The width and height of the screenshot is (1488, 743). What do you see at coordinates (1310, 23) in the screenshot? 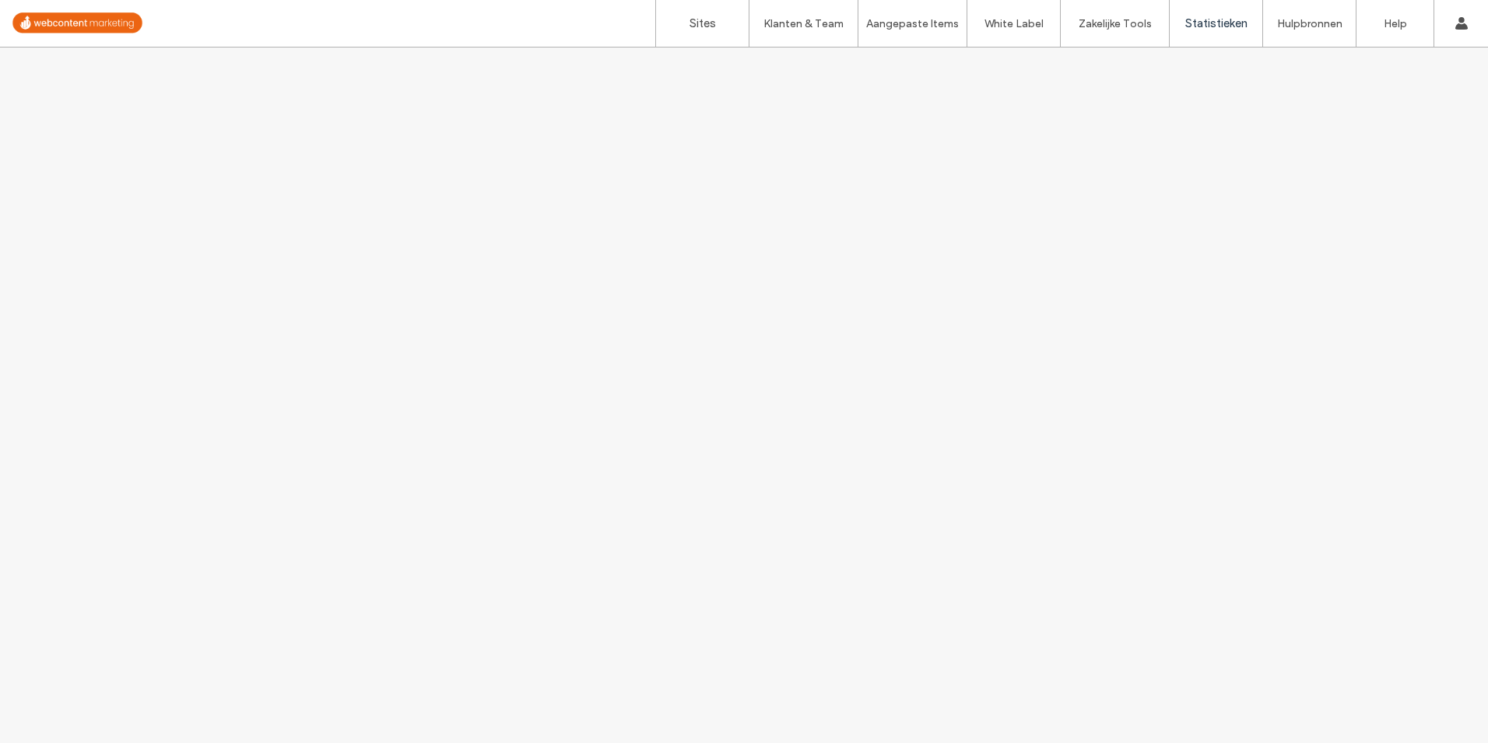
I see `label: Hulpbronnen` at bounding box center [1310, 23].